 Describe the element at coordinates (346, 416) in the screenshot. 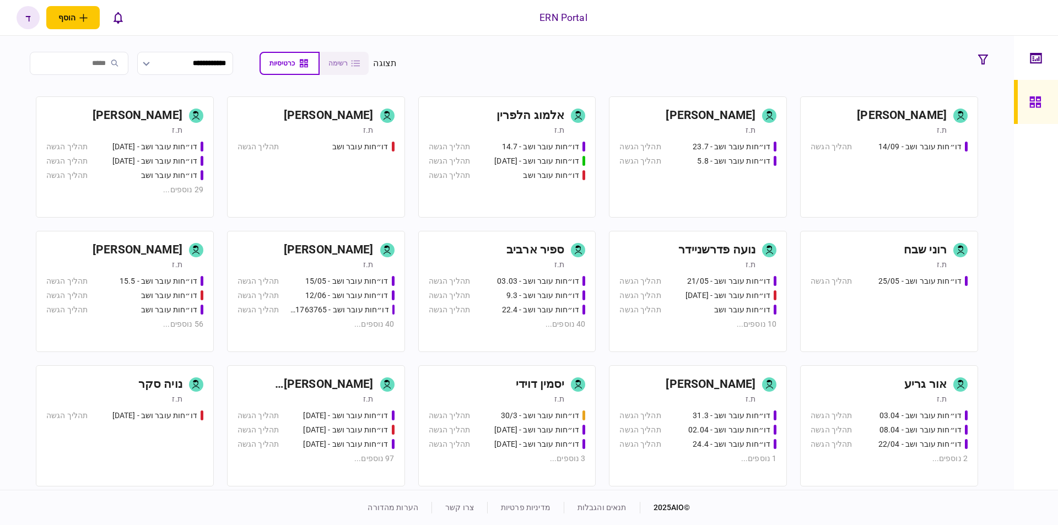

I see `div: דו״חות עובר ושב - 19/03/2025` at that location.